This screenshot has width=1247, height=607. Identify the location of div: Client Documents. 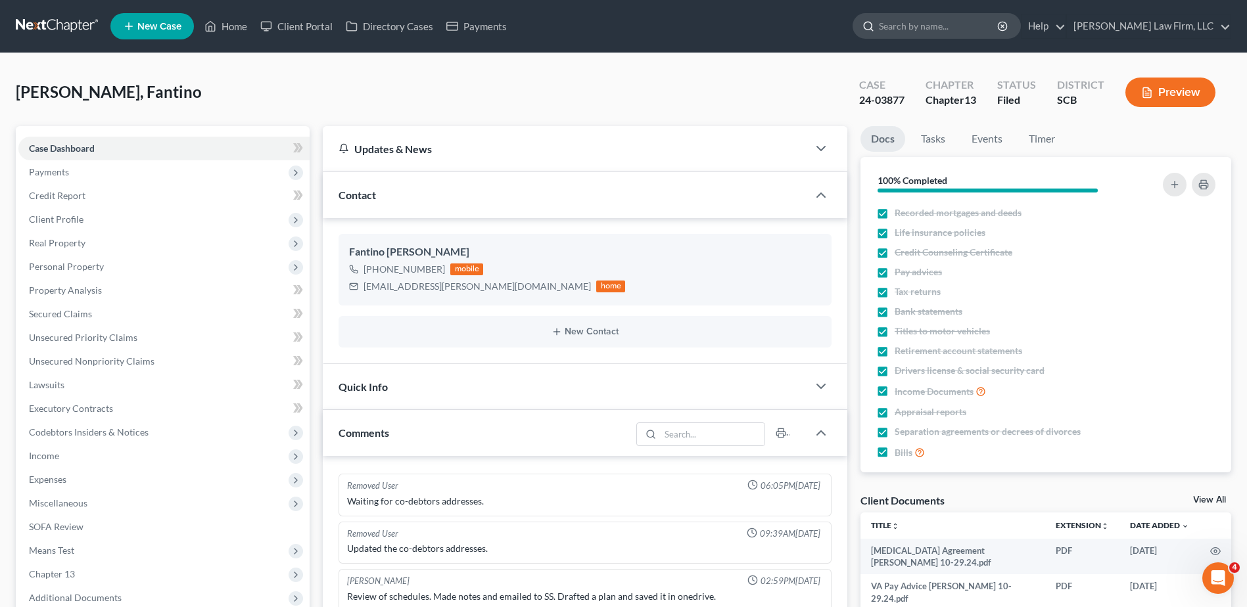
(902, 500).